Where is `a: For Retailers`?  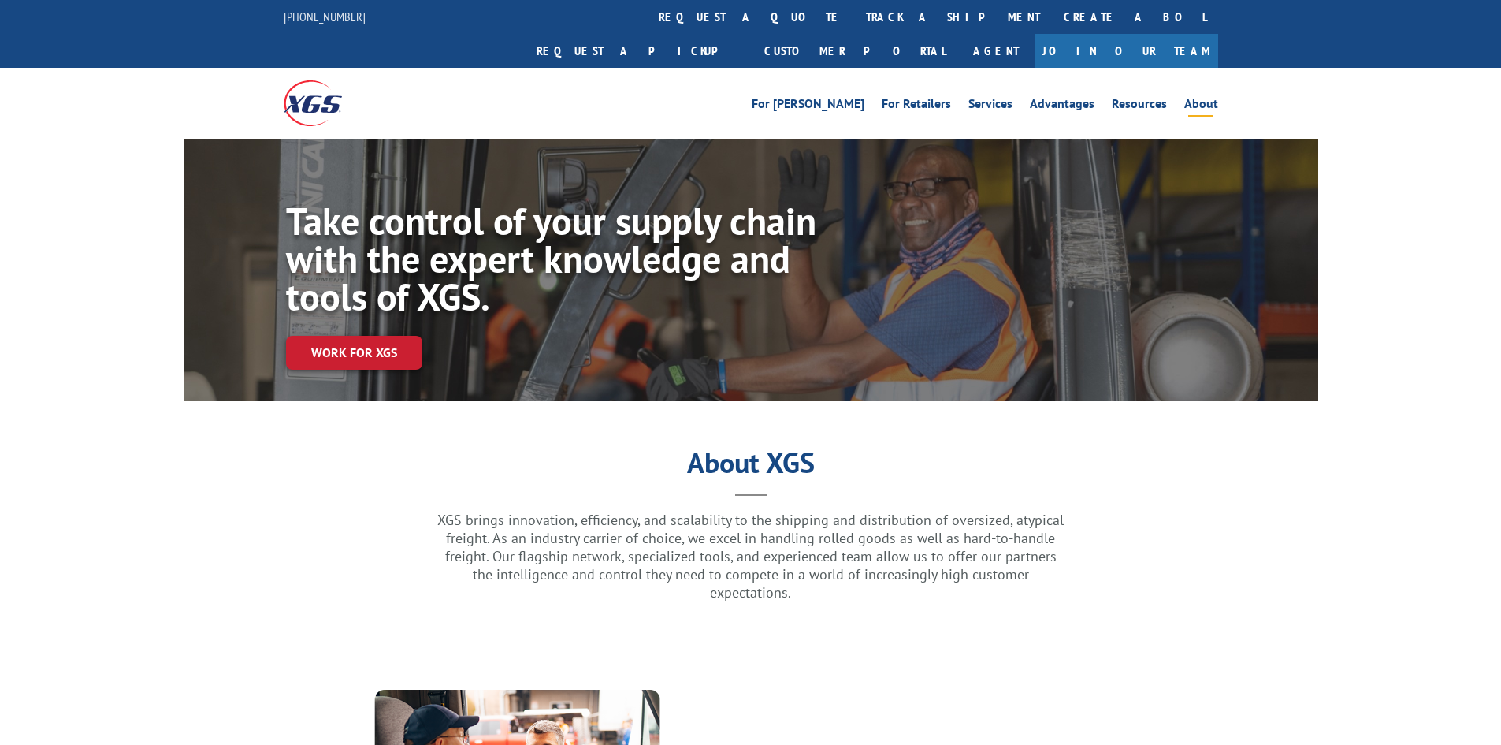 a: For Retailers is located at coordinates (916, 106).